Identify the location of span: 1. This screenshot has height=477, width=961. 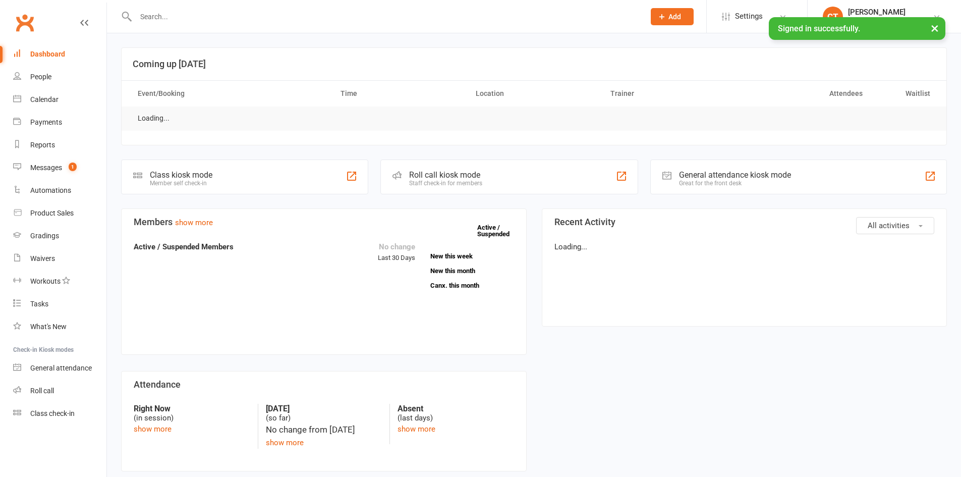
(73, 167).